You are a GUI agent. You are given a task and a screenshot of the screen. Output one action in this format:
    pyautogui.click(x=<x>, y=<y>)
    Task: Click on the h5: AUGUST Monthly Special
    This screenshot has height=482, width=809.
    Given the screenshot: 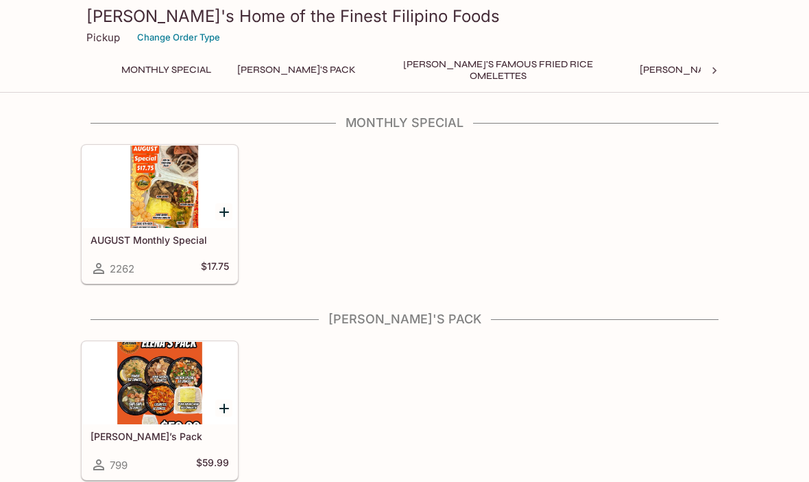 What is the action you would take?
    pyautogui.click(x=160, y=239)
    